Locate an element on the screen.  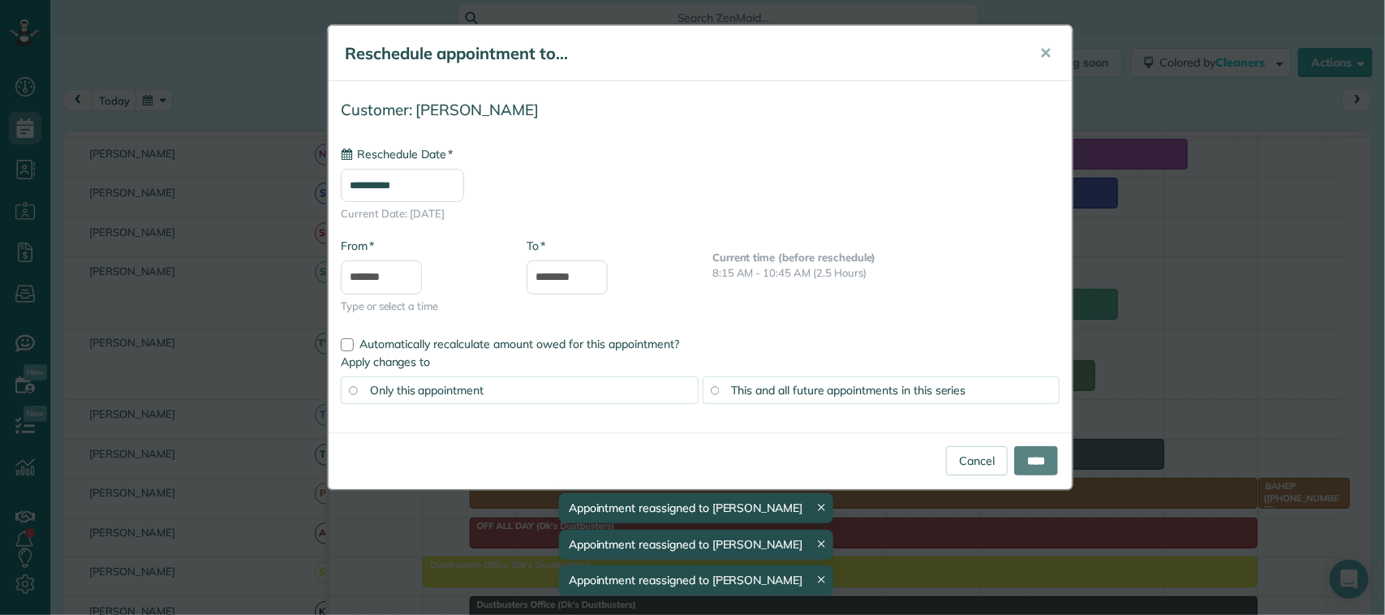
input: Only this appointment is located at coordinates (353, 390).